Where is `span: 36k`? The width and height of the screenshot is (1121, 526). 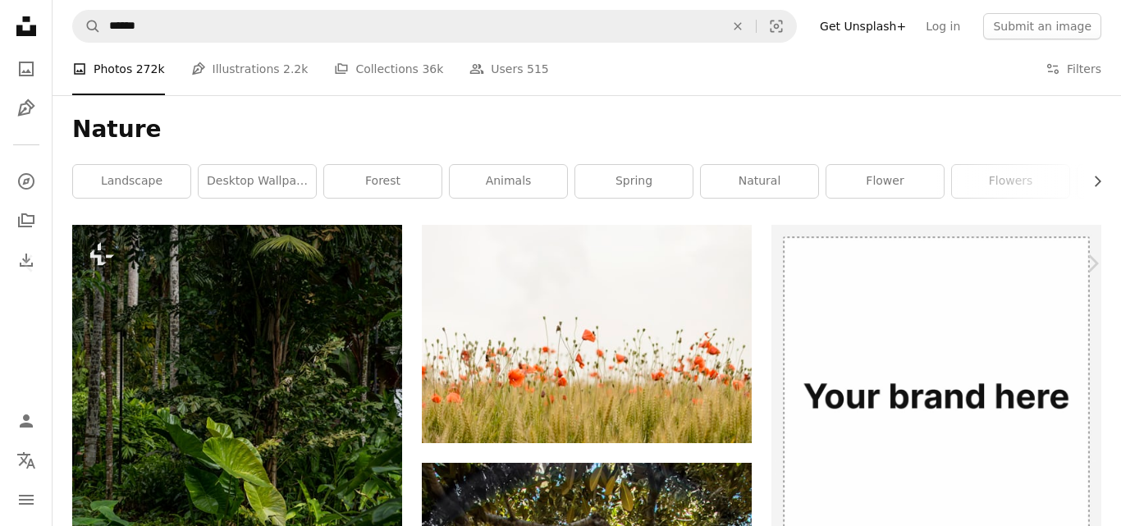 span: 36k is located at coordinates (432, 69).